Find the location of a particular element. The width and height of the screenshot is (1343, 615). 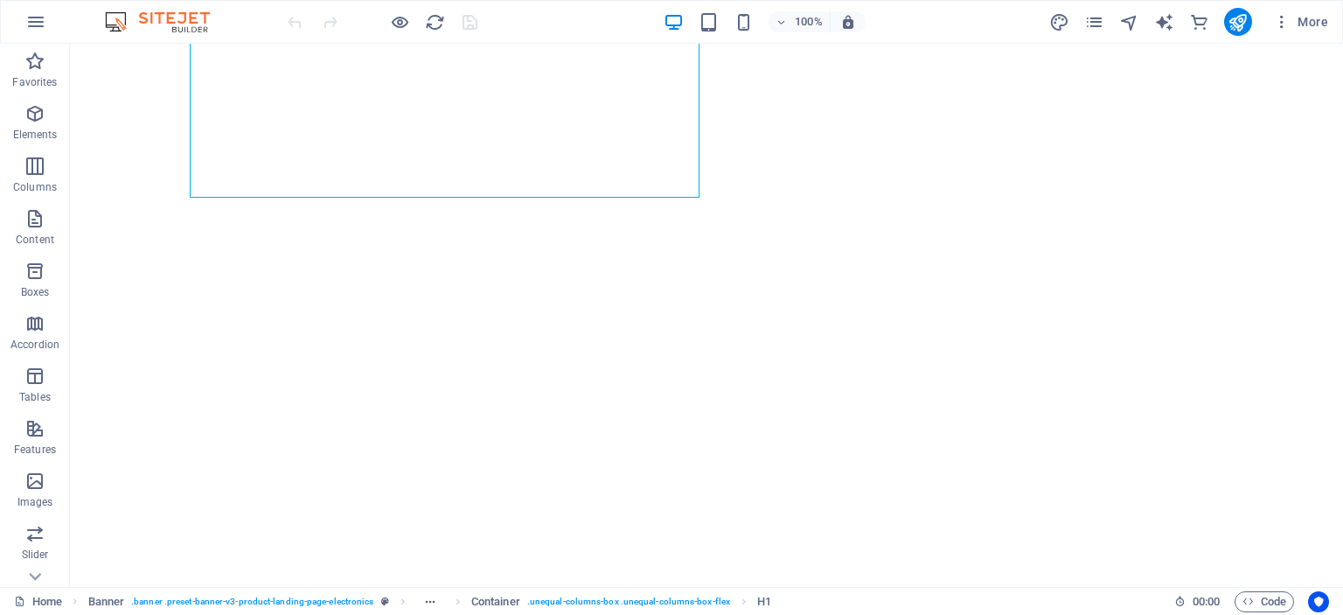

p: Slider is located at coordinates (35, 554).